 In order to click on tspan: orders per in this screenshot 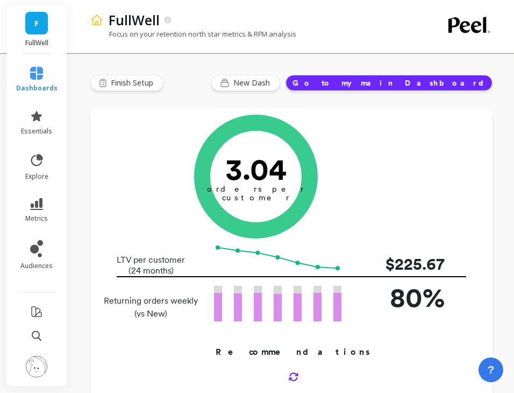, I will do `click(256, 189)`.